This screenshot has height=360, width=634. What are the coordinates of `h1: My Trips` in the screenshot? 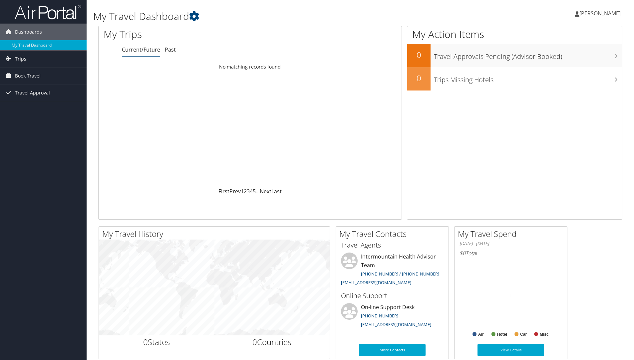 It's located at (187, 34).